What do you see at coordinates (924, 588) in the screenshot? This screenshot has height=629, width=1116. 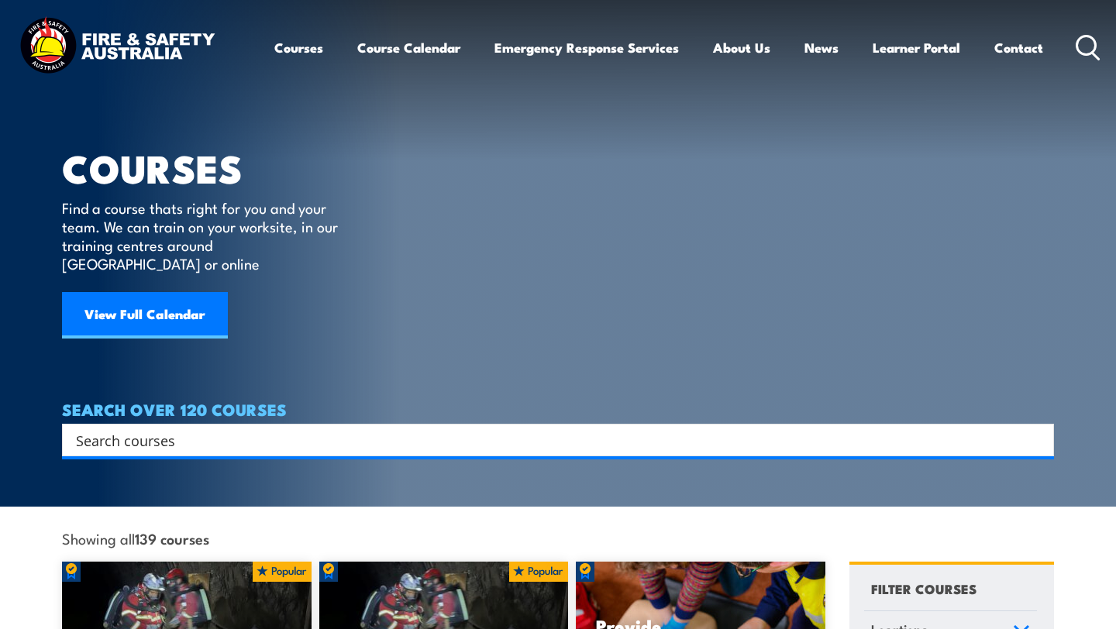 I see `h4: FILTER COURSES` at bounding box center [924, 588].